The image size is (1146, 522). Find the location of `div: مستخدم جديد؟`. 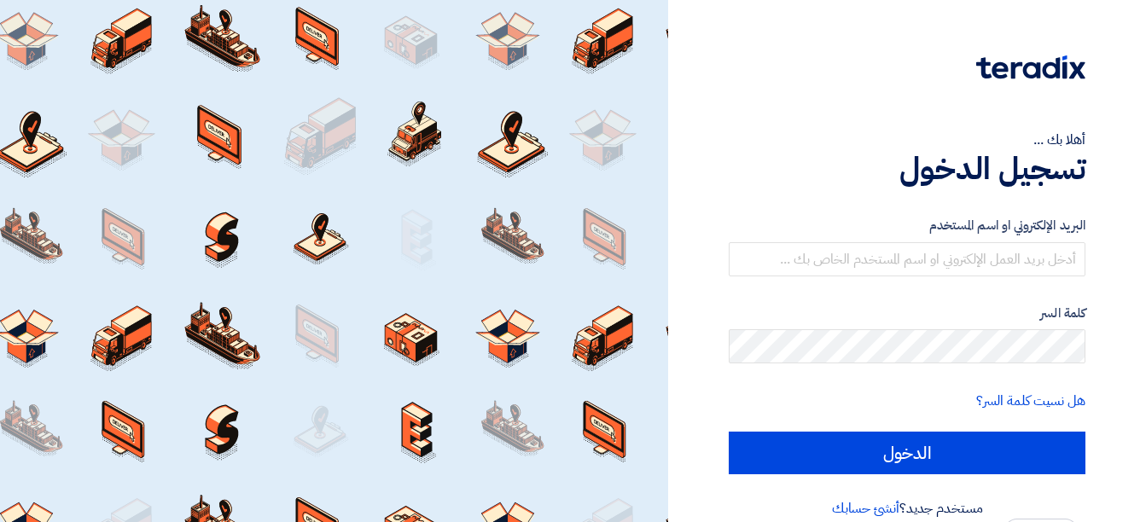

div: مستخدم جديد؟ is located at coordinates (907, 509).